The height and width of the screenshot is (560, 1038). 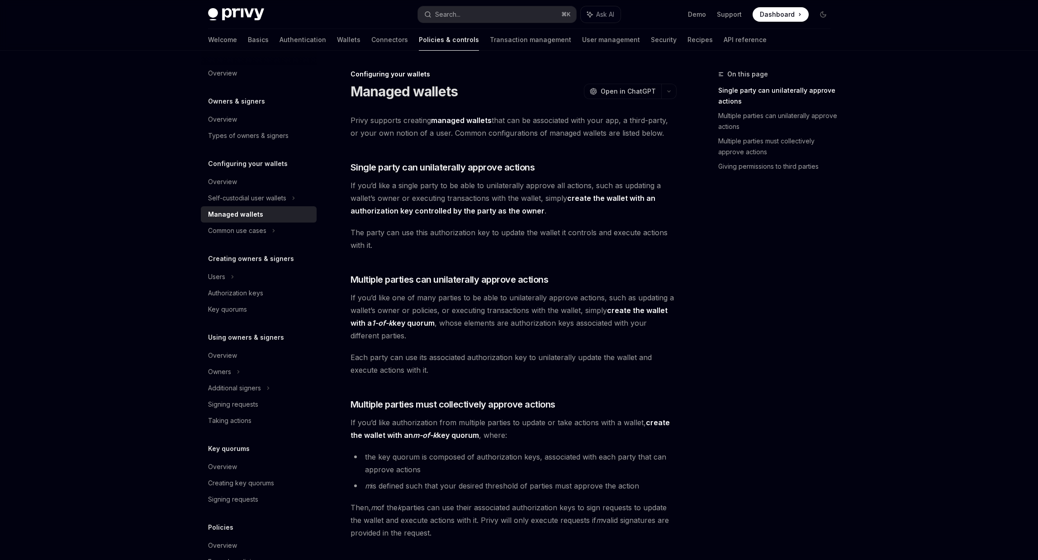 I want to click on a: Recipes, so click(x=700, y=40).